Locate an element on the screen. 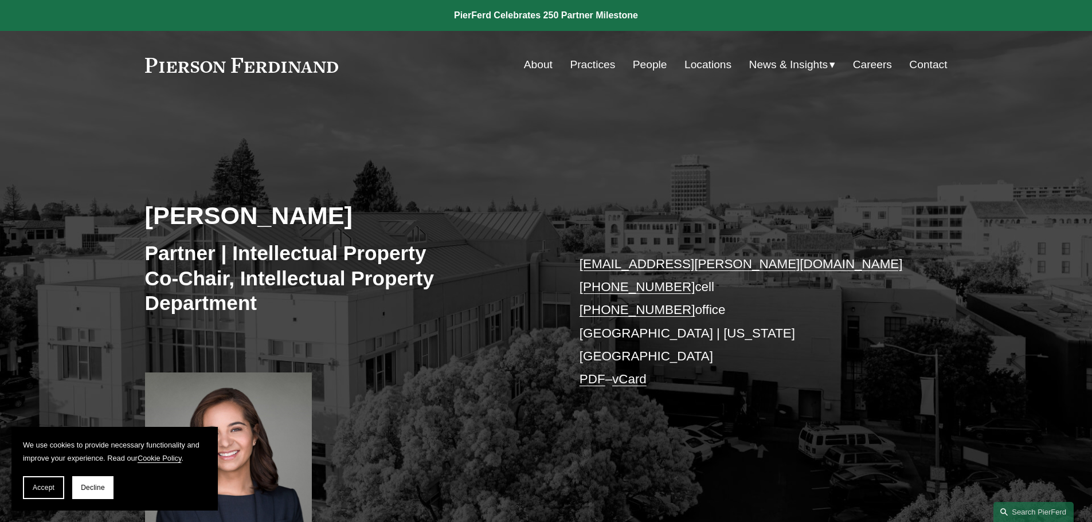 This screenshot has height=522, width=1092. a: Practices is located at coordinates (592, 65).